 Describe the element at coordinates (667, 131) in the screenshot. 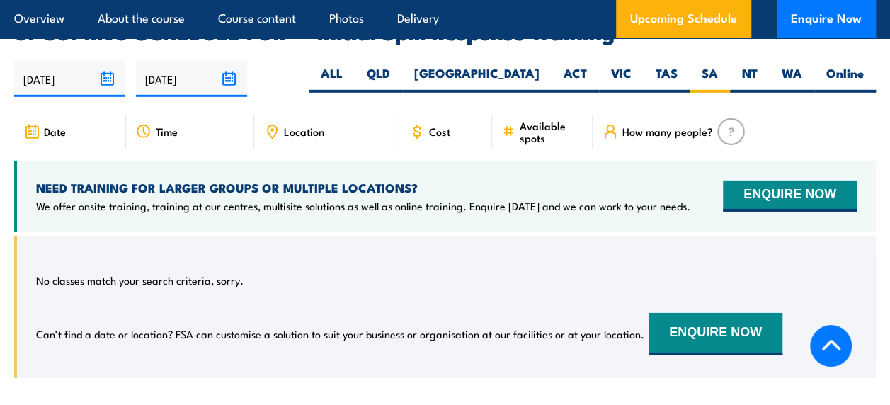

I see `span: How many people?` at that location.